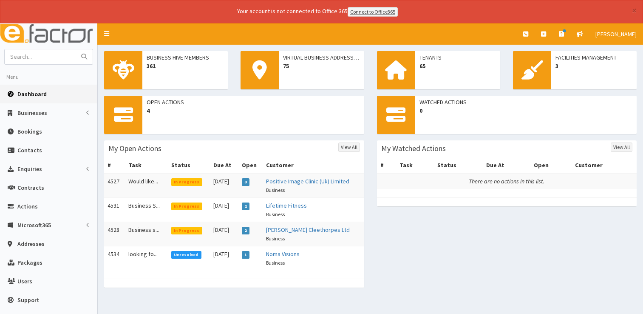  Describe the element at coordinates (526, 110) in the screenshot. I see `span: 0` at that location.